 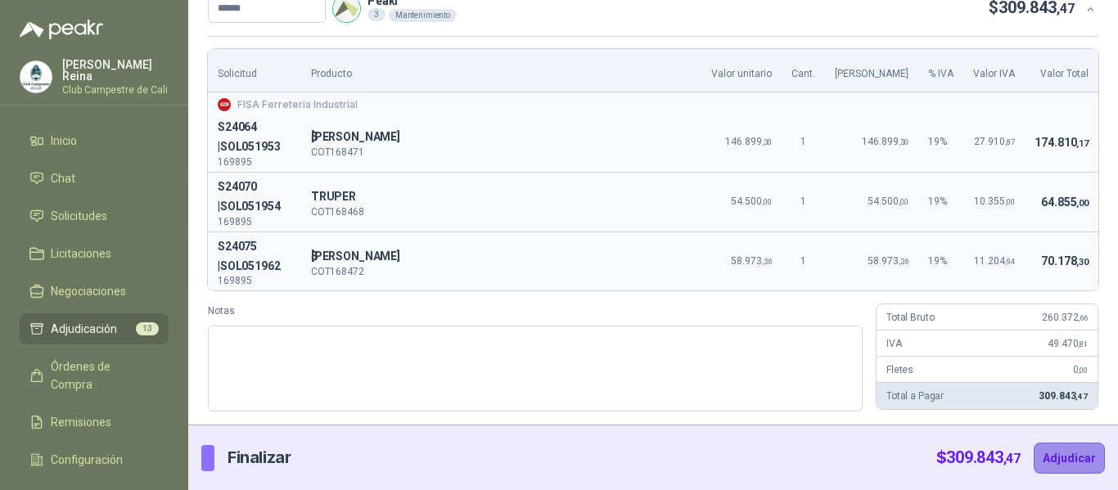 I want to click on p: Club Campestre de Cali, so click(x=115, y=90).